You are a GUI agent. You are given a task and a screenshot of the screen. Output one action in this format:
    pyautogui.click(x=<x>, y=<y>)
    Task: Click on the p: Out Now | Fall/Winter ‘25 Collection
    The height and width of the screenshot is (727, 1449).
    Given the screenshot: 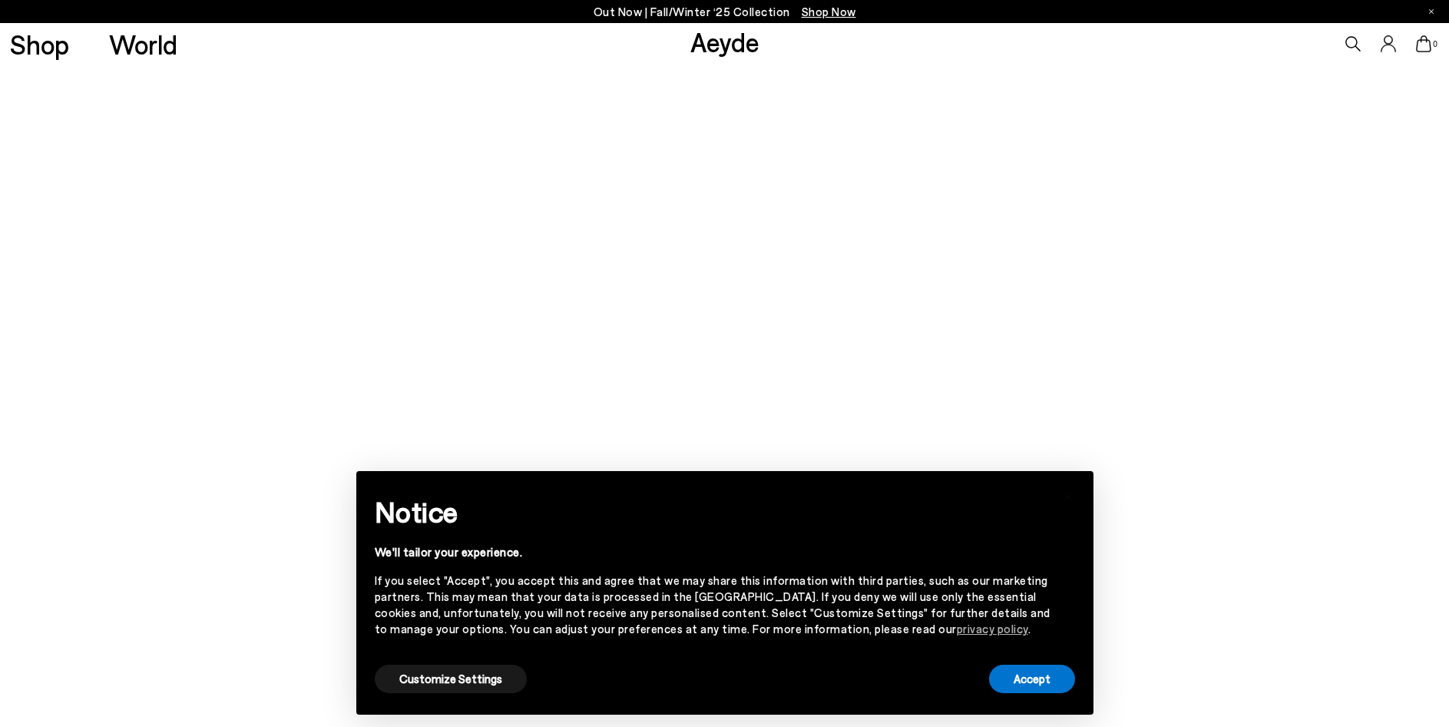 What is the action you would take?
    pyautogui.click(x=725, y=12)
    